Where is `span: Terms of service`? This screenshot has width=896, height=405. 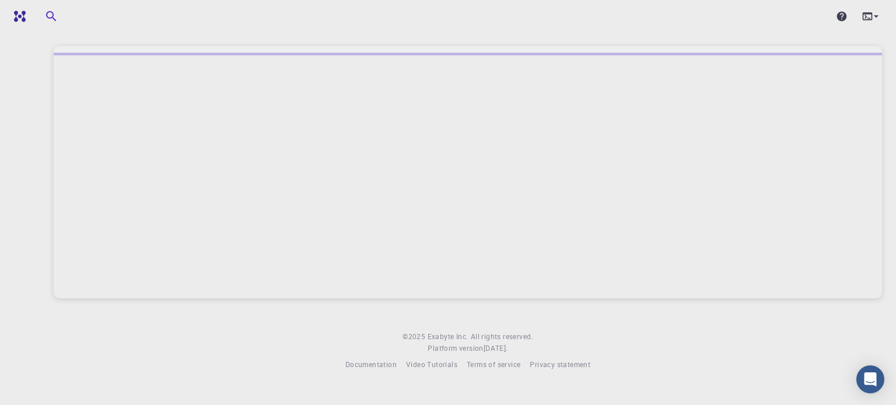
span: Terms of service is located at coordinates (493, 364).